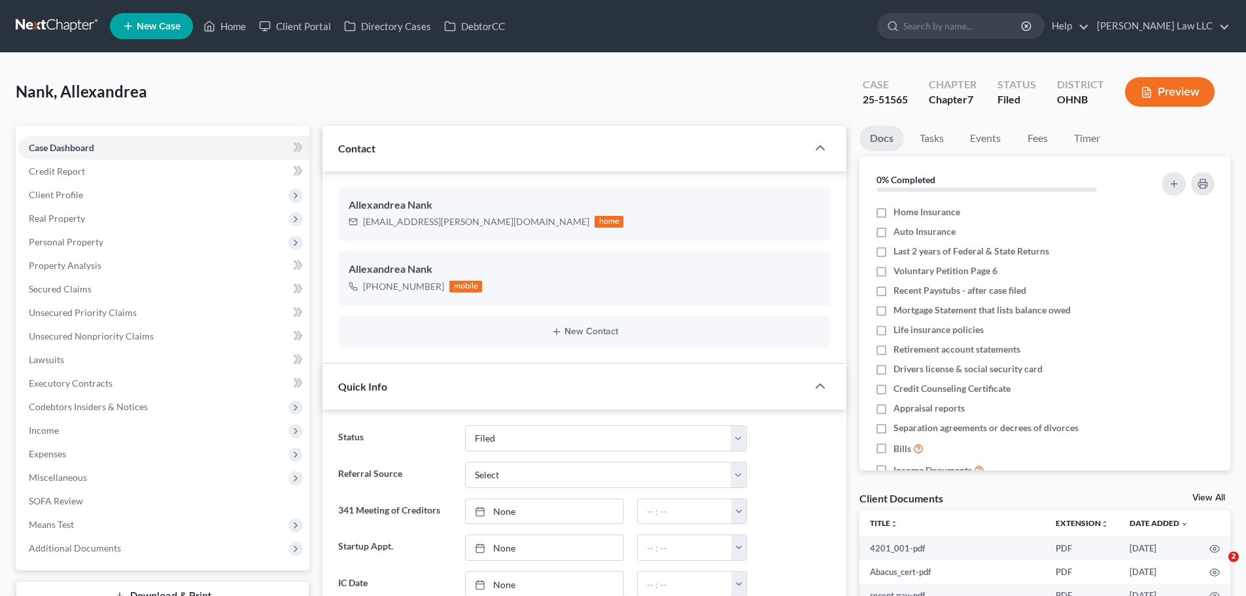 Image resolution: width=1246 pixels, height=596 pixels. What do you see at coordinates (939, 330) in the screenshot?
I see `span: Life insurance policies` at bounding box center [939, 330].